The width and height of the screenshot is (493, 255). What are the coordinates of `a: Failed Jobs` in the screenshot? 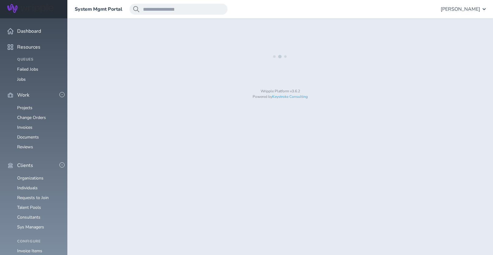 It's located at (28, 69).